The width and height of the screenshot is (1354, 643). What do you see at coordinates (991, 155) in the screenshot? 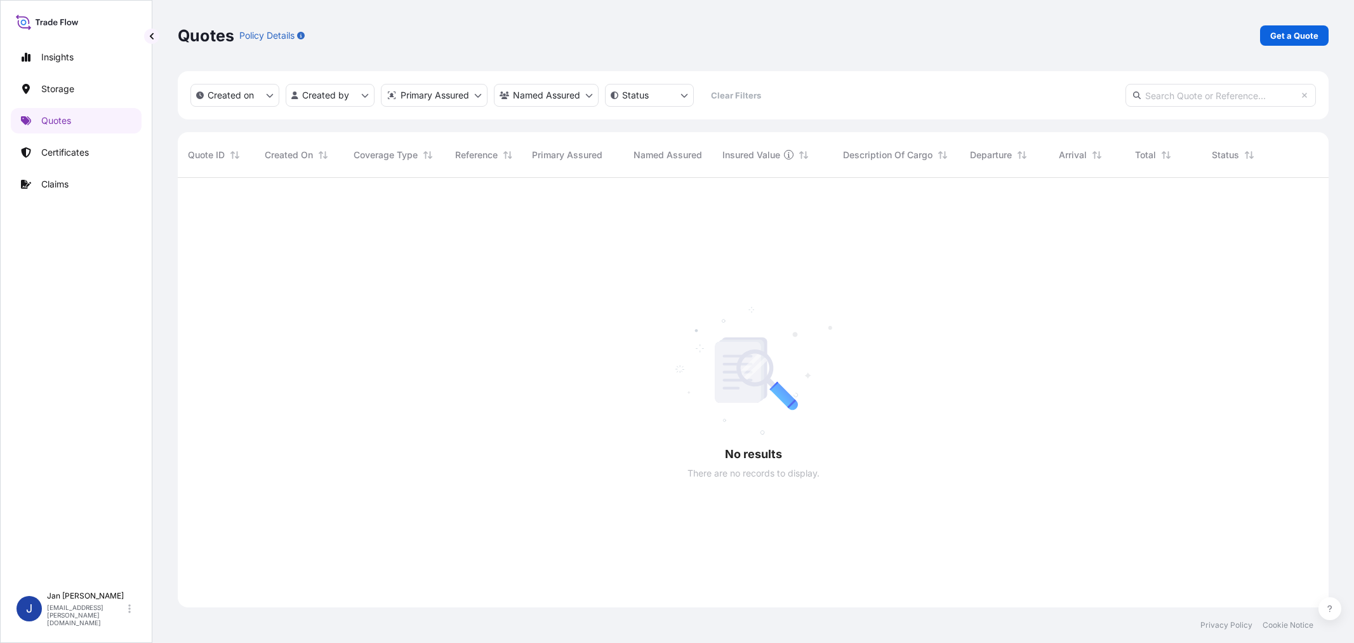
I see `span: Departure` at bounding box center [991, 155].